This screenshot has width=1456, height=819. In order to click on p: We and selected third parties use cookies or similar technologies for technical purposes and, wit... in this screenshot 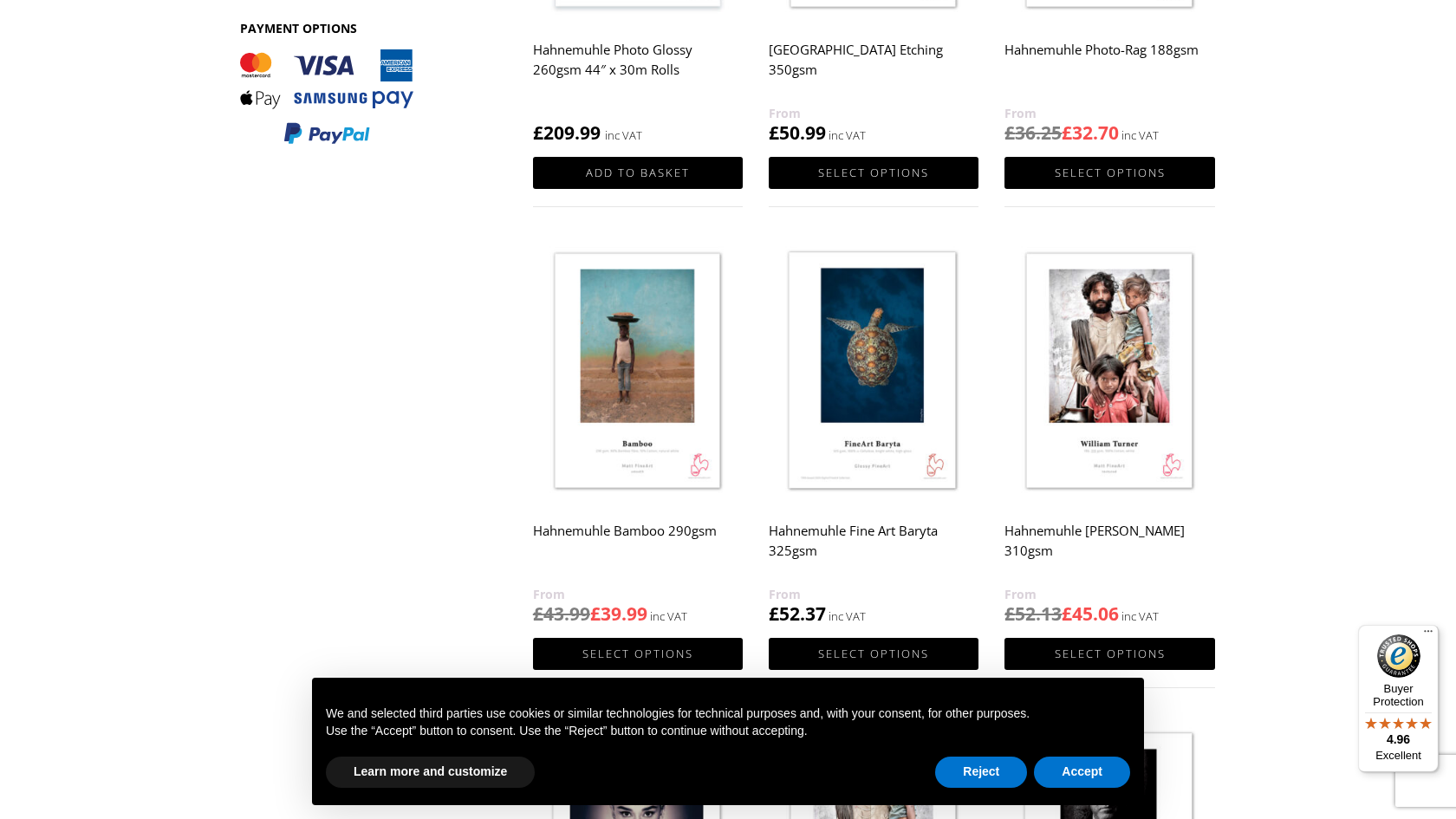, I will do `click(728, 714)`.